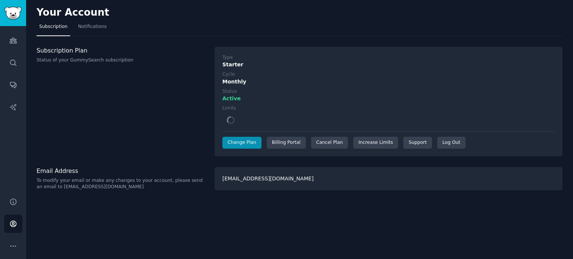 Image resolution: width=573 pixels, height=259 pixels. I want to click on div: Cancel Plan, so click(329, 143).